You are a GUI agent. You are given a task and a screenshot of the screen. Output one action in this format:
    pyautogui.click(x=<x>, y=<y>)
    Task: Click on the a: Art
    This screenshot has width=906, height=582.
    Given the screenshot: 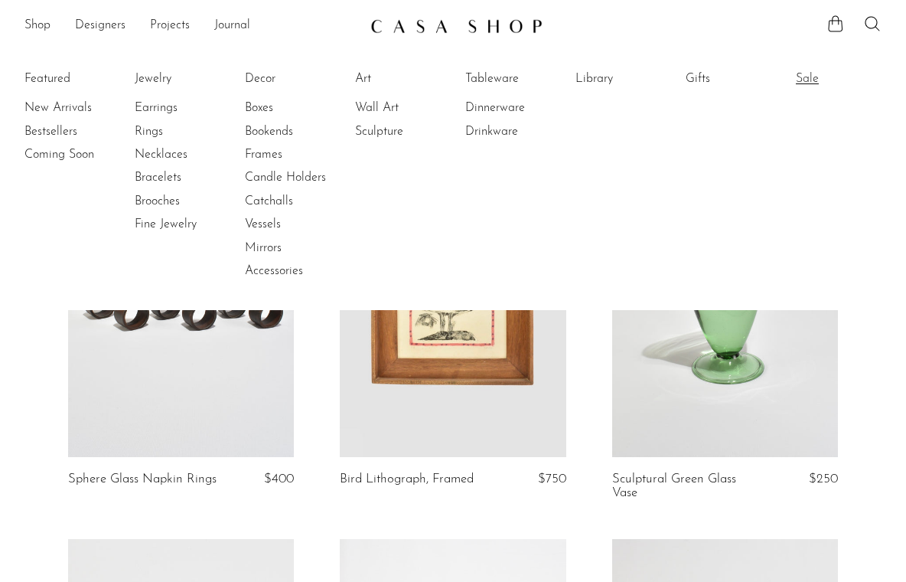 What is the action you would take?
    pyautogui.click(x=413, y=79)
    